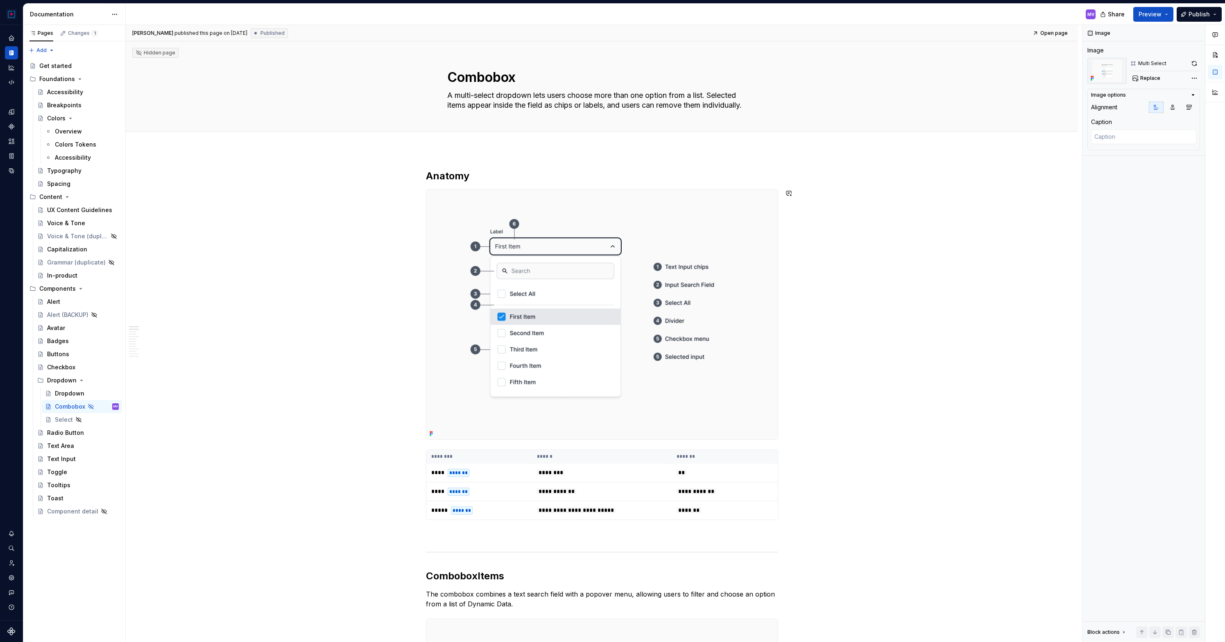 Image resolution: width=1225 pixels, height=642 pixels. What do you see at coordinates (600, 77) in the screenshot?
I see `textarea: Combobox` at bounding box center [600, 77].